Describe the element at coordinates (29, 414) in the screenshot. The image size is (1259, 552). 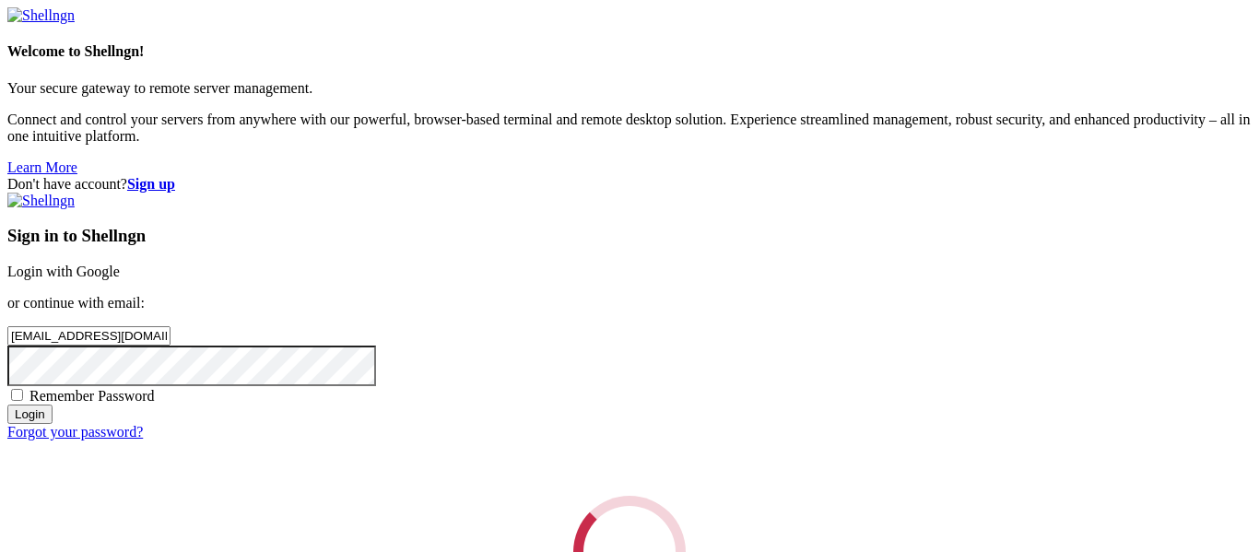
I see `input: Login` at that location.